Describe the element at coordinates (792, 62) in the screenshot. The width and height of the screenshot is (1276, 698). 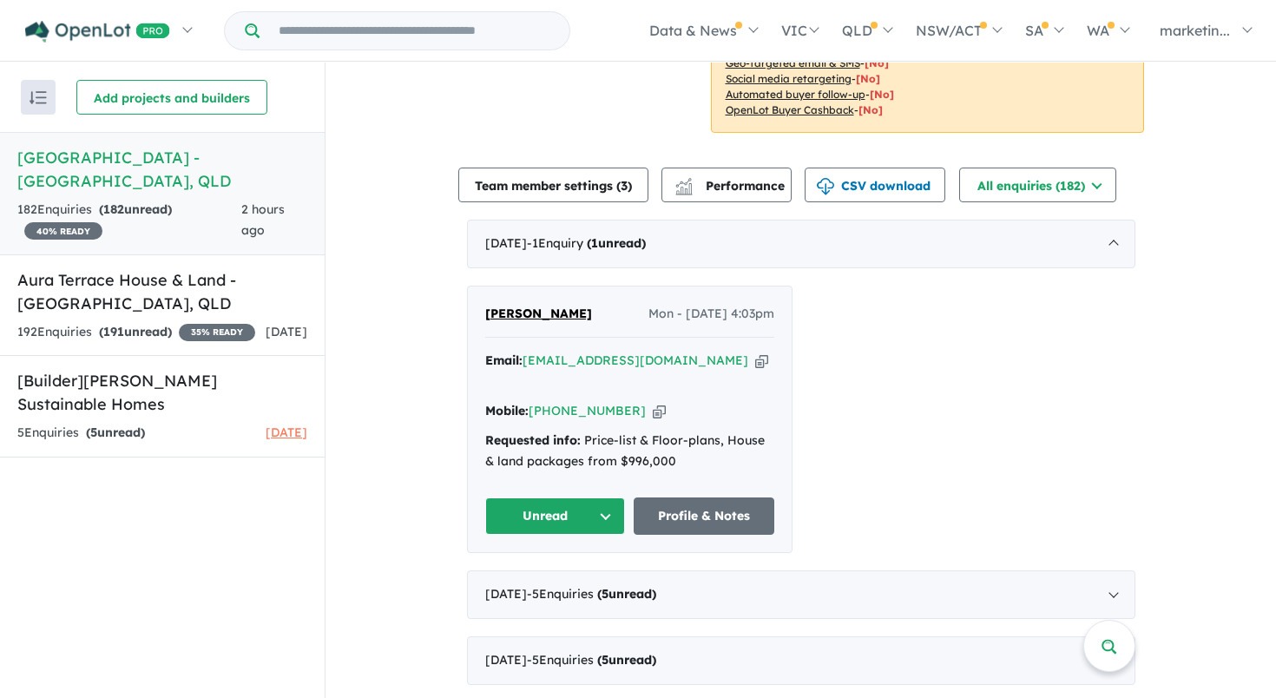
I see `u: Geo-targeted email & SMS` at that location.